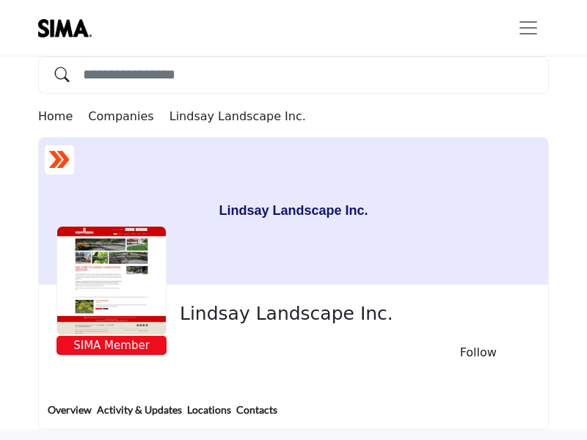  What do you see at coordinates (257, 415) in the screenshot?
I see `a: Contacts` at bounding box center [257, 415].